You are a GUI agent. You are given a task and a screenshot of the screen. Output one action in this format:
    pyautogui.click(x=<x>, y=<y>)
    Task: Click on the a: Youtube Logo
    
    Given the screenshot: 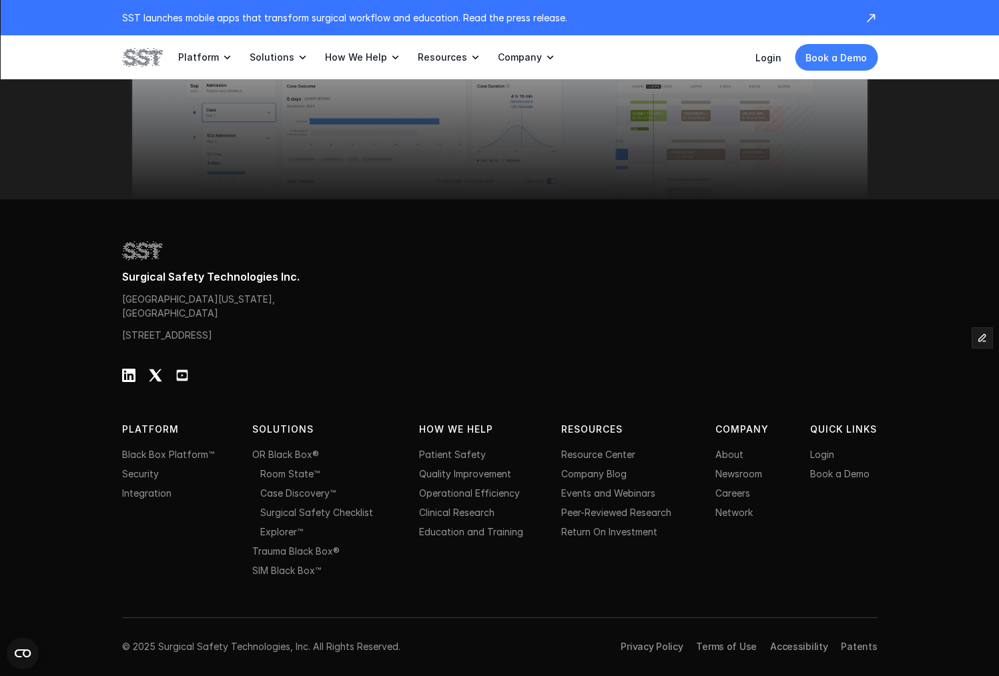 What is the action you would take?
    pyautogui.click(x=182, y=376)
    